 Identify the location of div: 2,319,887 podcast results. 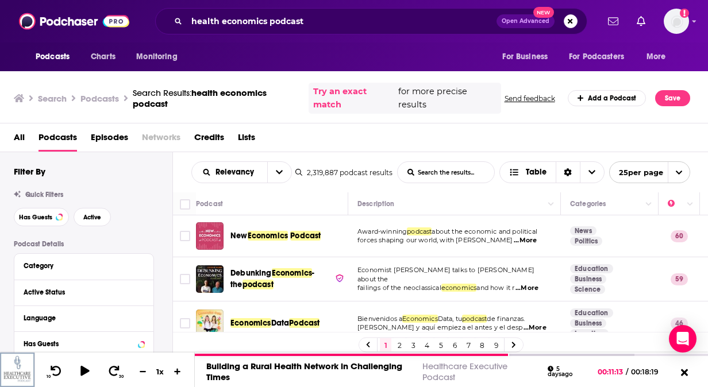
(344, 172).